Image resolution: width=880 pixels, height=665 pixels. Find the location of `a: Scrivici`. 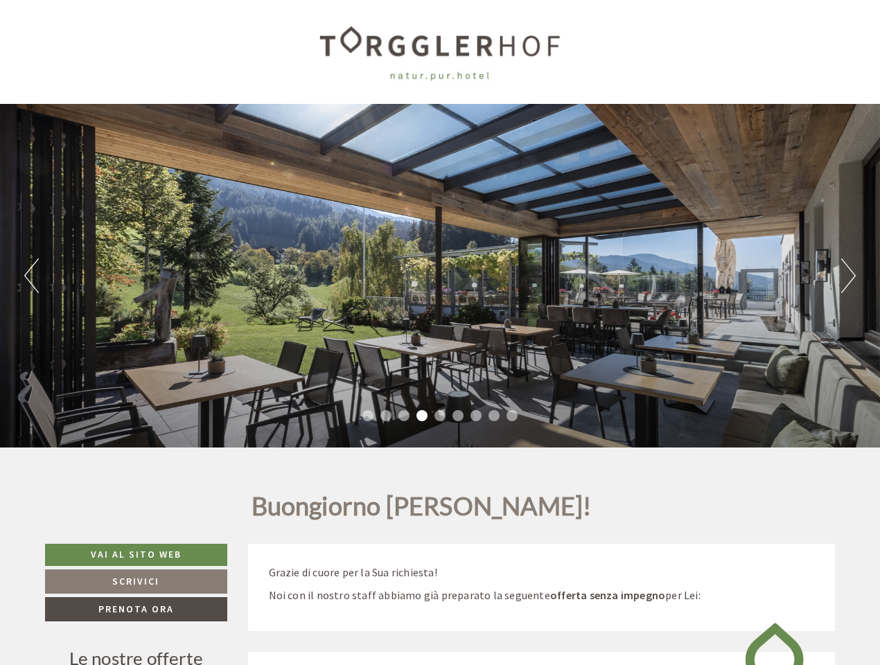

a: Scrivici is located at coordinates (136, 581).